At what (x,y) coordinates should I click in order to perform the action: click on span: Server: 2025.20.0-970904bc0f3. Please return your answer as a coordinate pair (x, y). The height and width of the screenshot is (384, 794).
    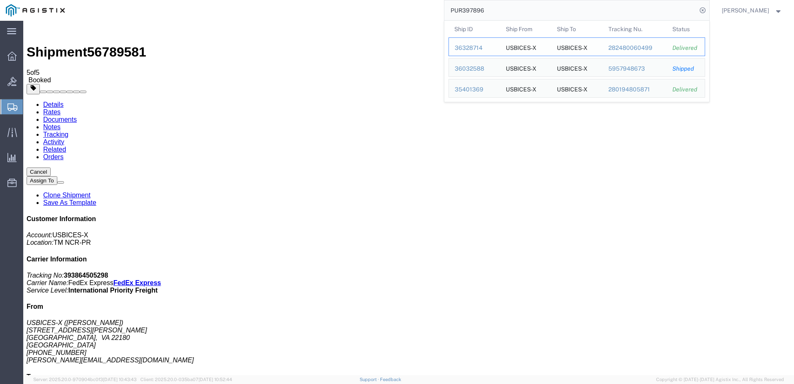
    Looking at the image, I should click on (85, 379).